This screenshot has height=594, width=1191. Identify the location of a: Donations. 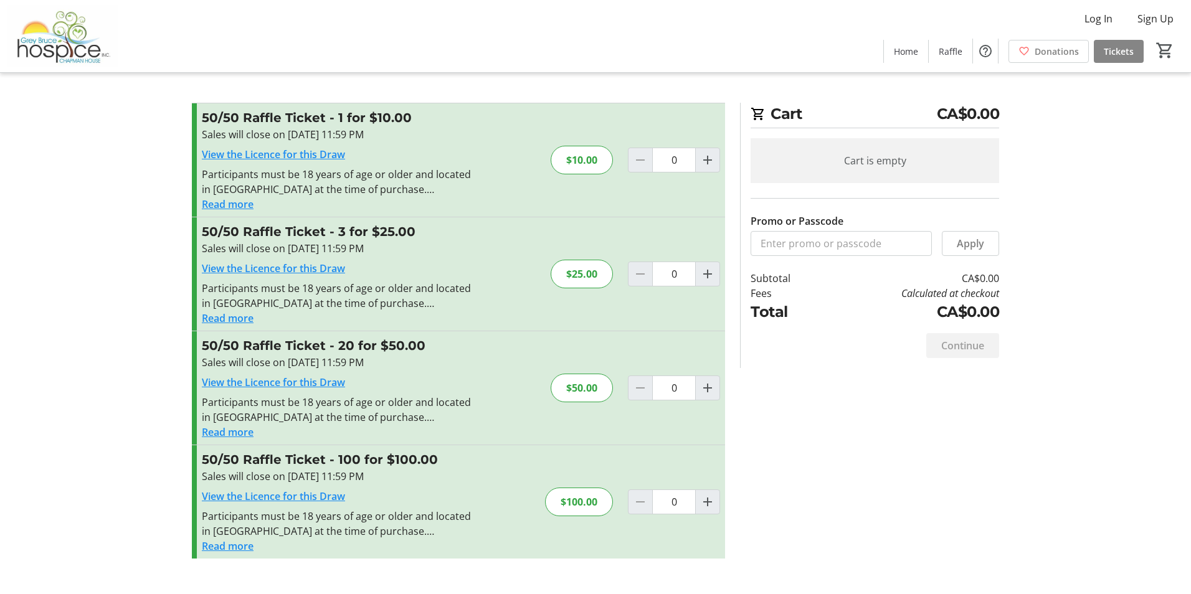
(1049, 51).